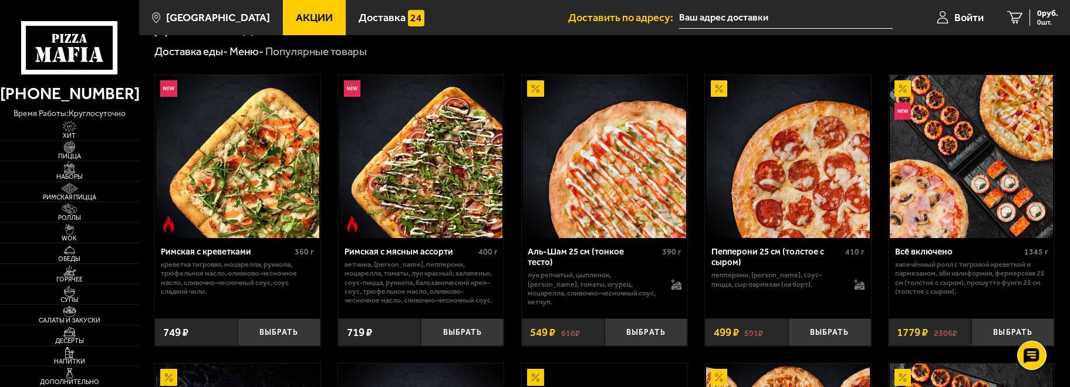 The height and width of the screenshot is (387, 1070). Describe the element at coordinates (912, 332) in the screenshot. I see `span: 1779 ₽` at that location.